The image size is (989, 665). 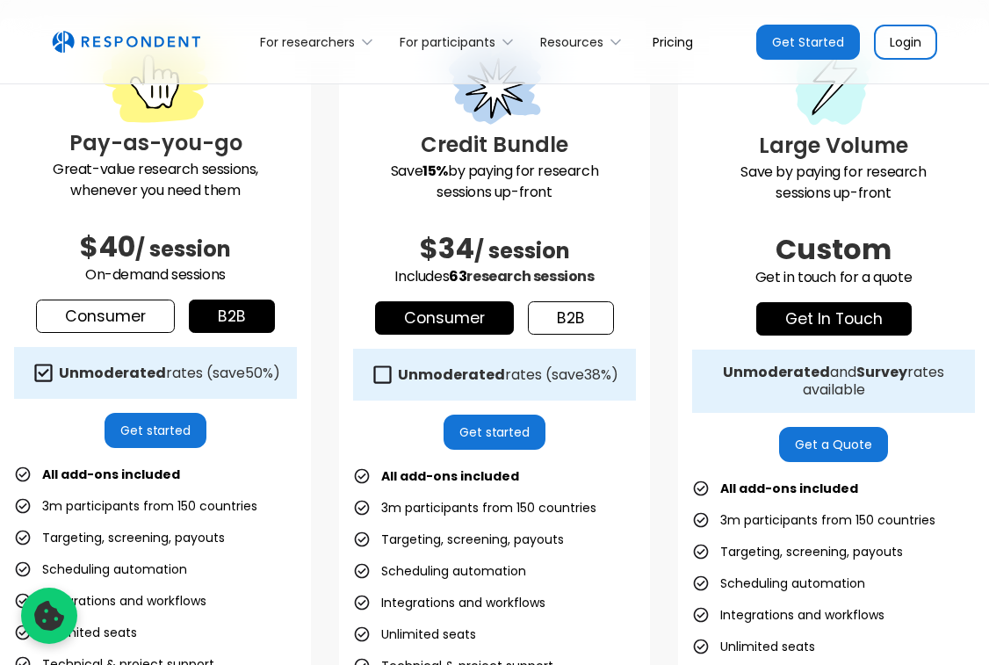 What do you see at coordinates (673, 41) in the screenshot?
I see `a: Pricing` at bounding box center [673, 41].